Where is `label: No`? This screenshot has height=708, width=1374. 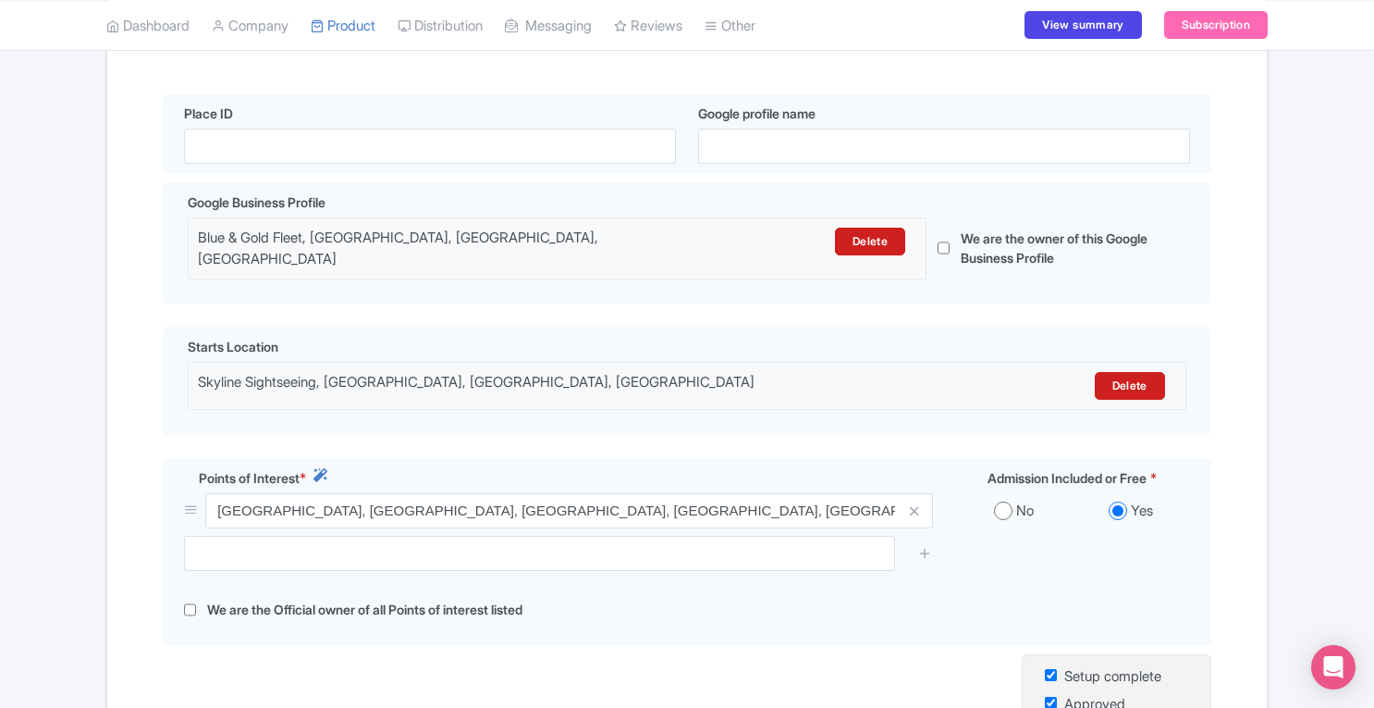
label: No is located at coordinates (1025, 511).